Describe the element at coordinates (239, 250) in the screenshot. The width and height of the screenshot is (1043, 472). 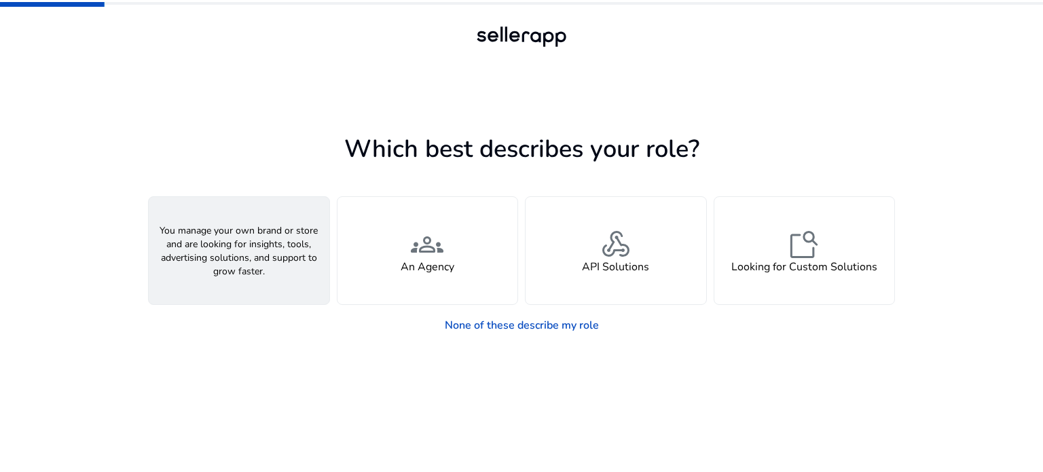
I see `button: You manage your own brand or store and are looking for insights, tools, advertising solutions, an...` at that location.